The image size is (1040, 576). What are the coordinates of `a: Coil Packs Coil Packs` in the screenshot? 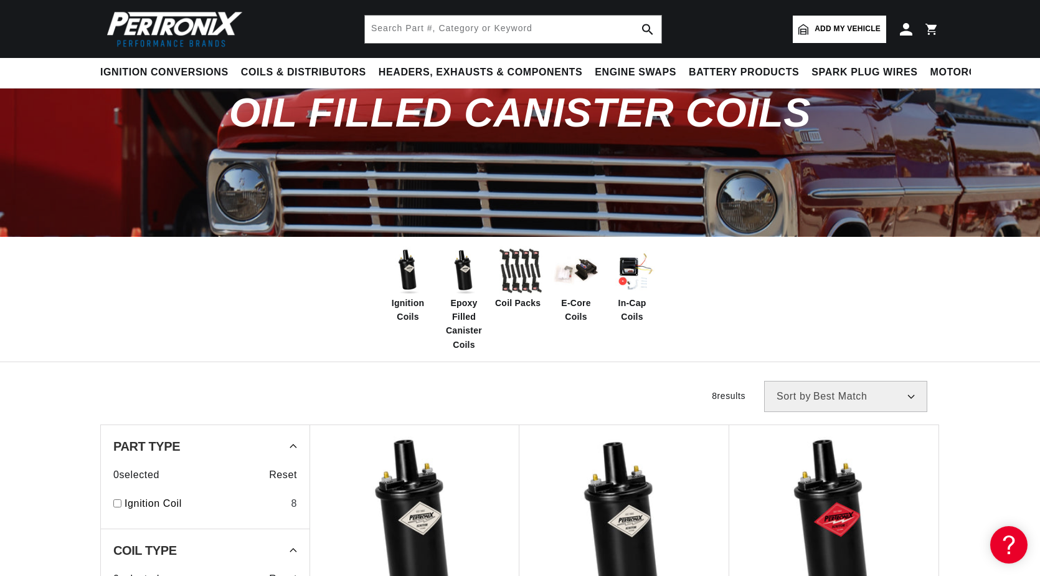 It's located at (520, 278).